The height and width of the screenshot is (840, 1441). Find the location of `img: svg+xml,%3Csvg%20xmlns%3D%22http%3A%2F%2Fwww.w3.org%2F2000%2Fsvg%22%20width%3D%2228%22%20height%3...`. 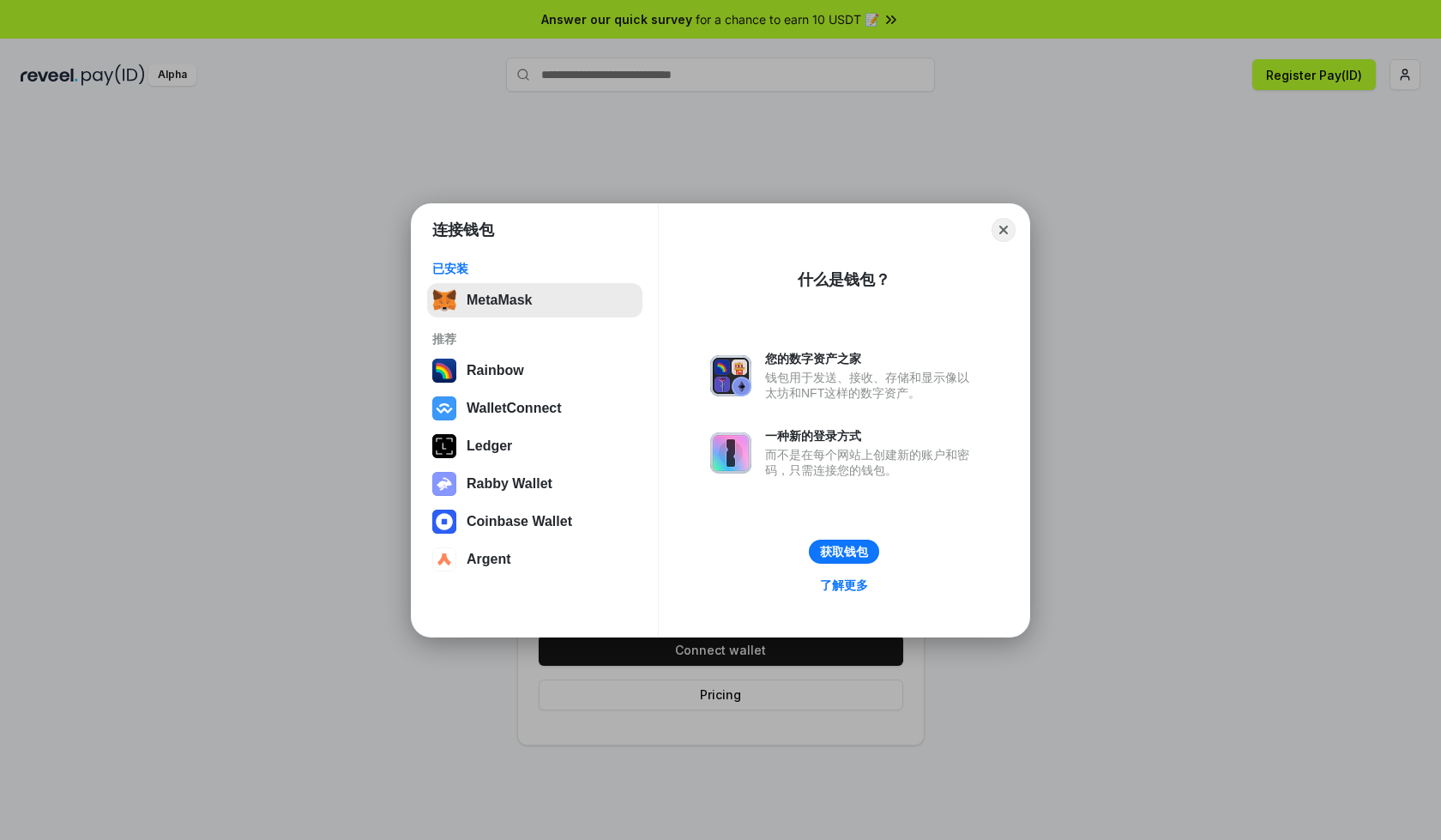

img: svg+xml,%3Csvg%20xmlns%3D%22http%3A%2F%2Fwww.w3.org%2F2000%2Fsvg%22%20width%3D%2228%22%20height%3... is located at coordinates (445, 446).